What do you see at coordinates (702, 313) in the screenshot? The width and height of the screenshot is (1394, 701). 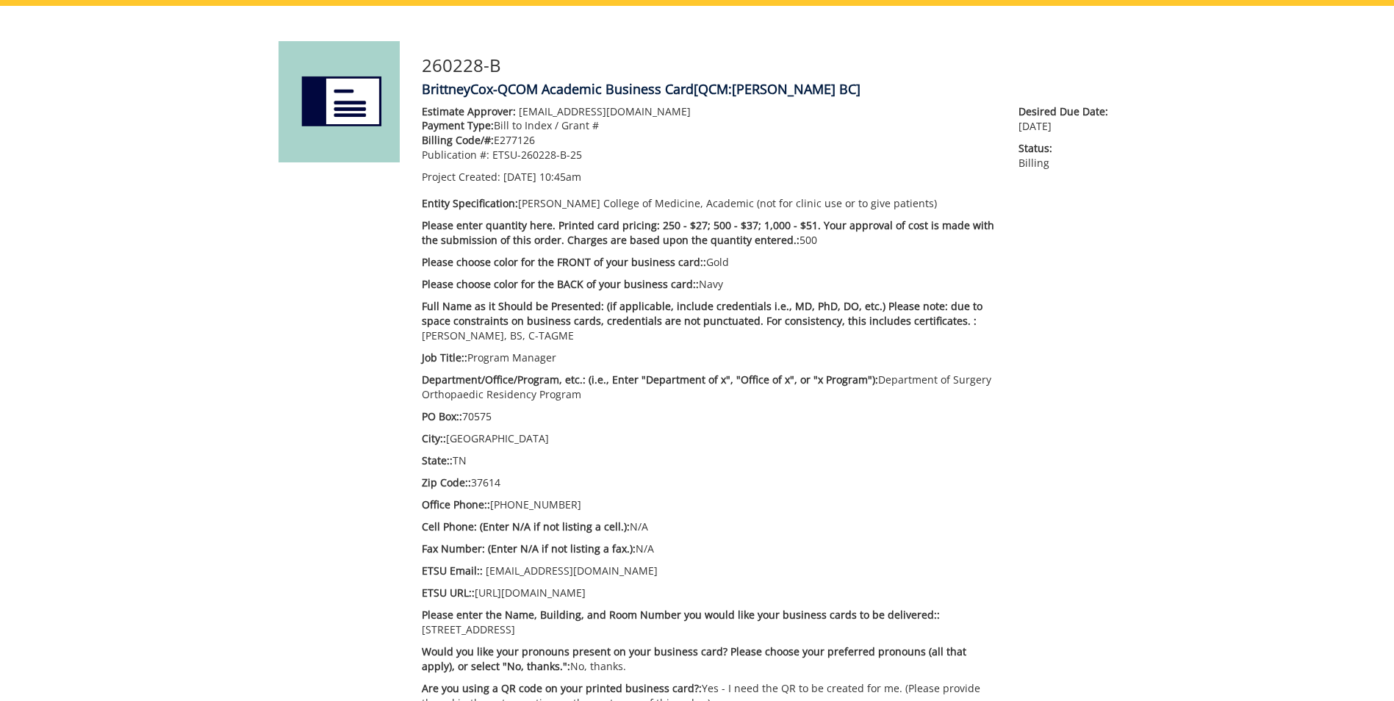 I see `span: Full Name as it Should be Presented: (if applicable, include credentials i.e., MD, PhD, DO, etc.)...` at bounding box center [702, 313].